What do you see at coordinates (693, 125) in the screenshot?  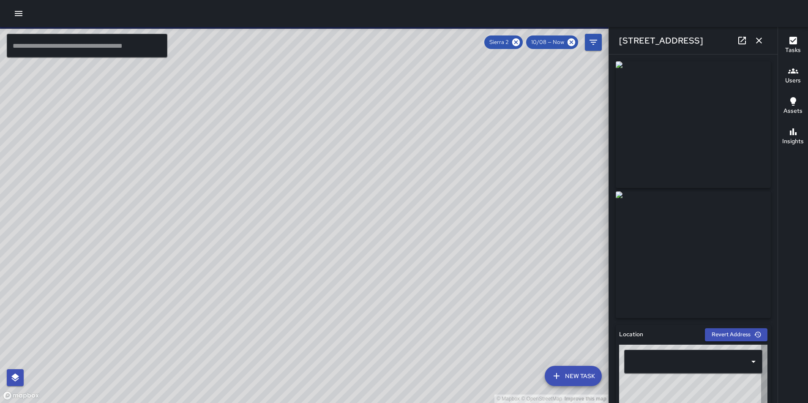 I see `img: request_images%2F68e86080-a61c-11f0-8791-eb299584ac10` at bounding box center [693, 125].